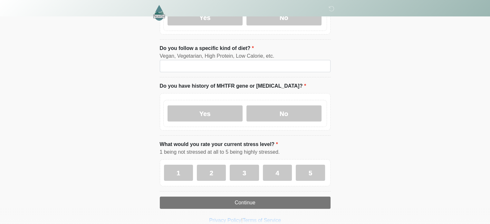 The width and height of the screenshot is (490, 224). What do you see at coordinates (284, 113) in the screenshot?
I see `label: No` at bounding box center [284, 113].